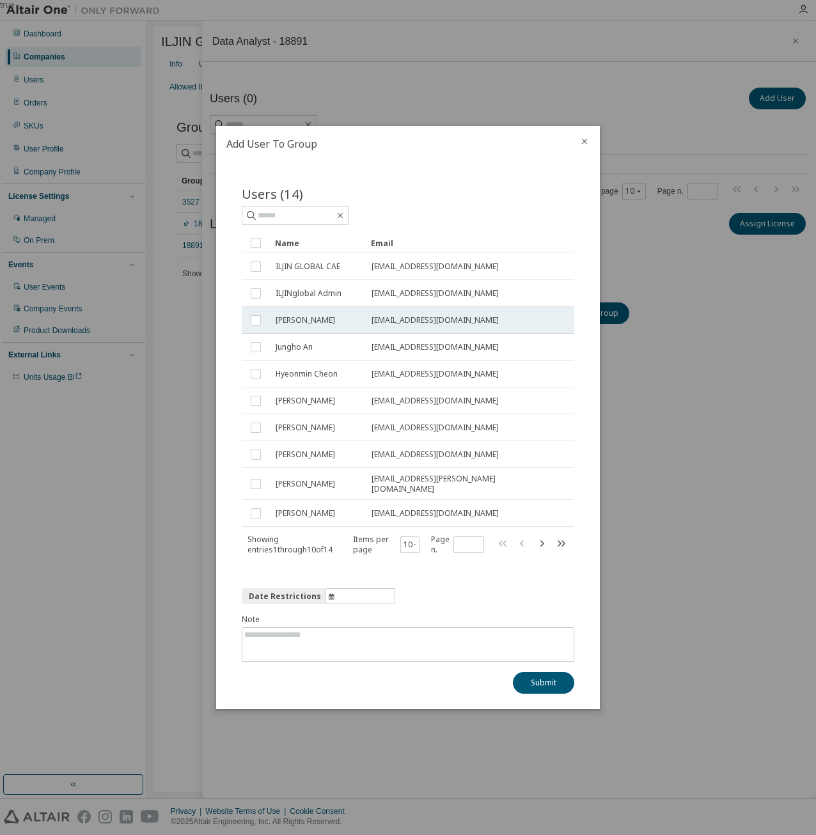  I want to click on span: Showing entries 1 through 10 of 14, so click(290, 544).